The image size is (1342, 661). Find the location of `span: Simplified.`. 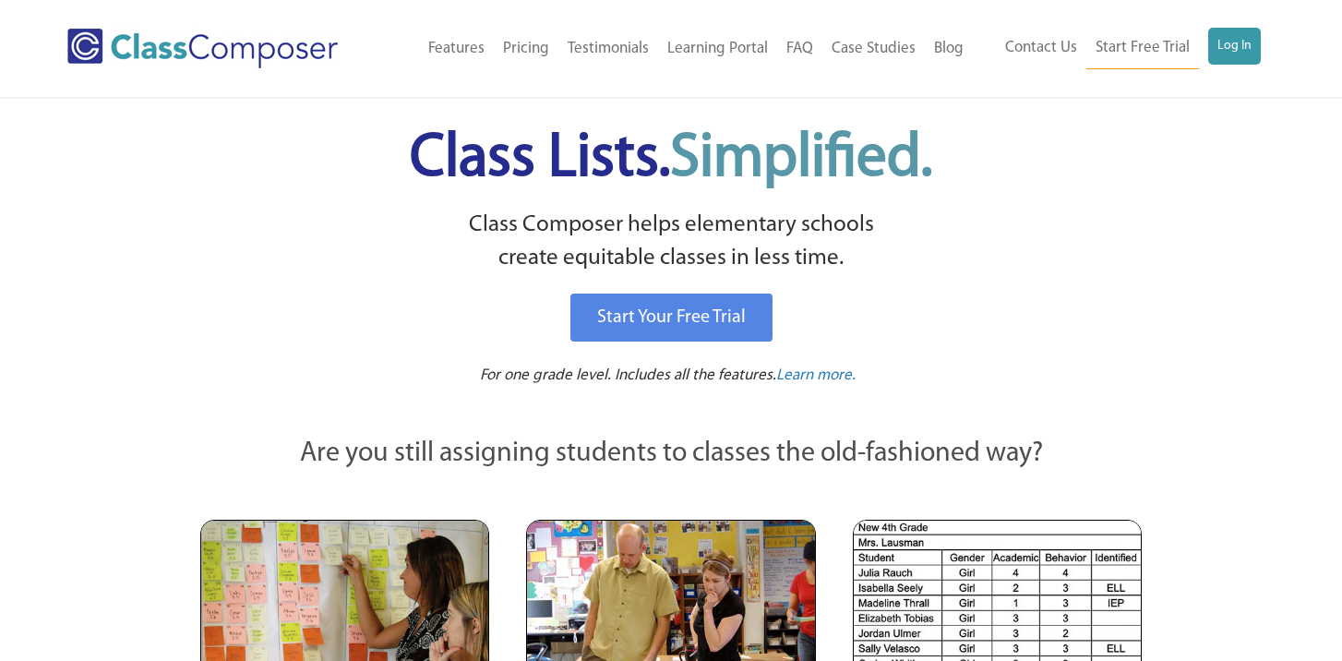

span: Simplified. is located at coordinates (801, 159).